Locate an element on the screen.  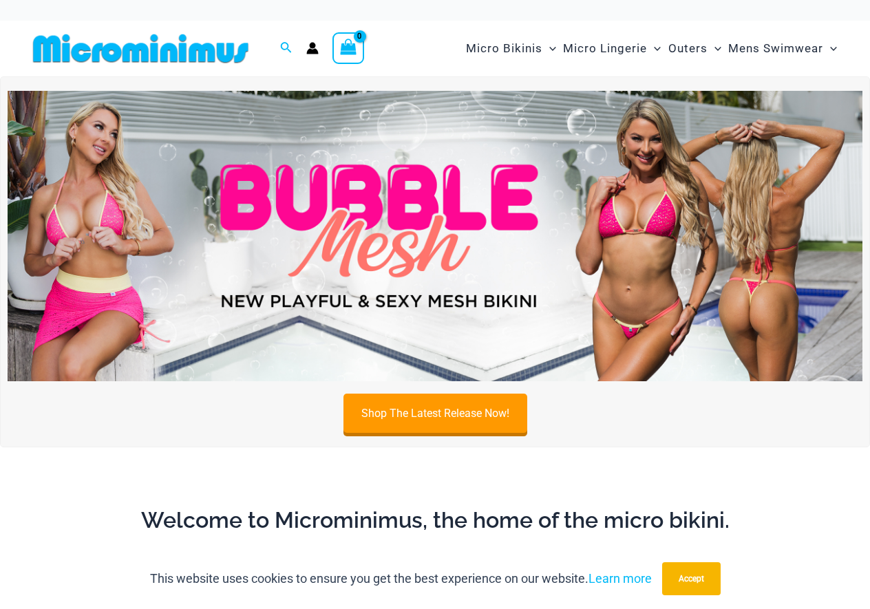
a: Search icon link is located at coordinates (286, 48).